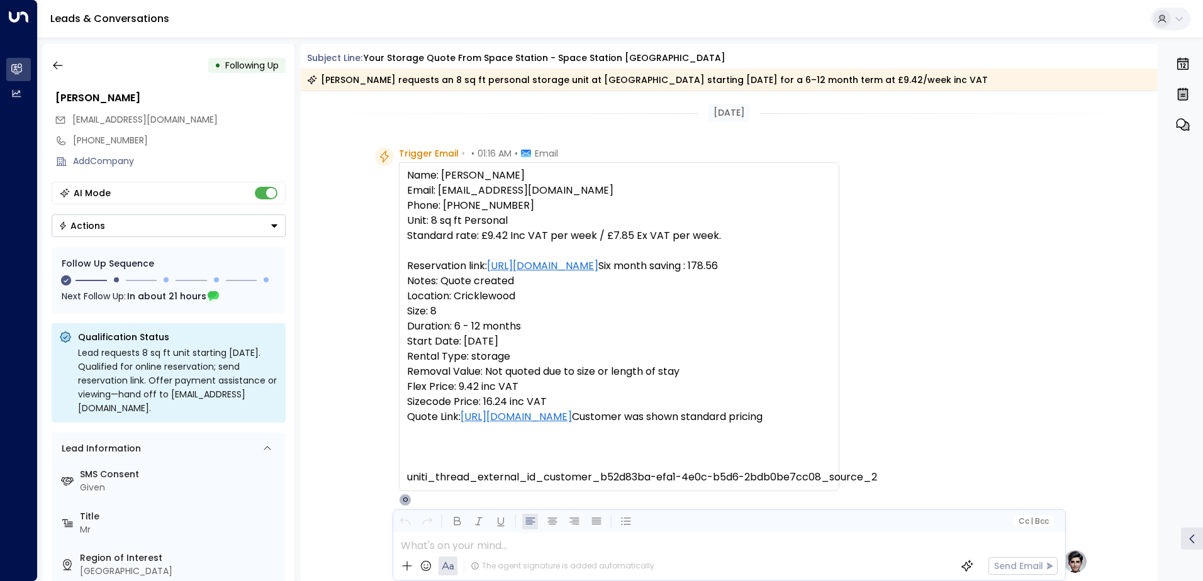 This screenshot has width=1203, height=581. I want to click on div: O, so click(405, 500).